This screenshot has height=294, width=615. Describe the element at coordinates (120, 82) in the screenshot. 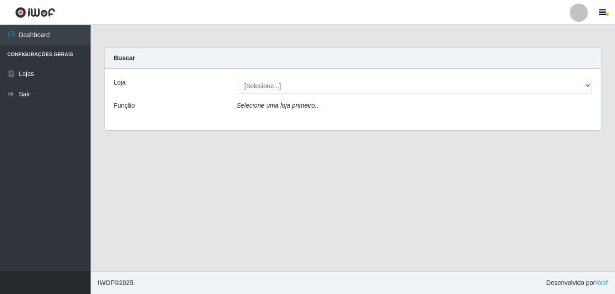

I see `label: Loja` at that location.